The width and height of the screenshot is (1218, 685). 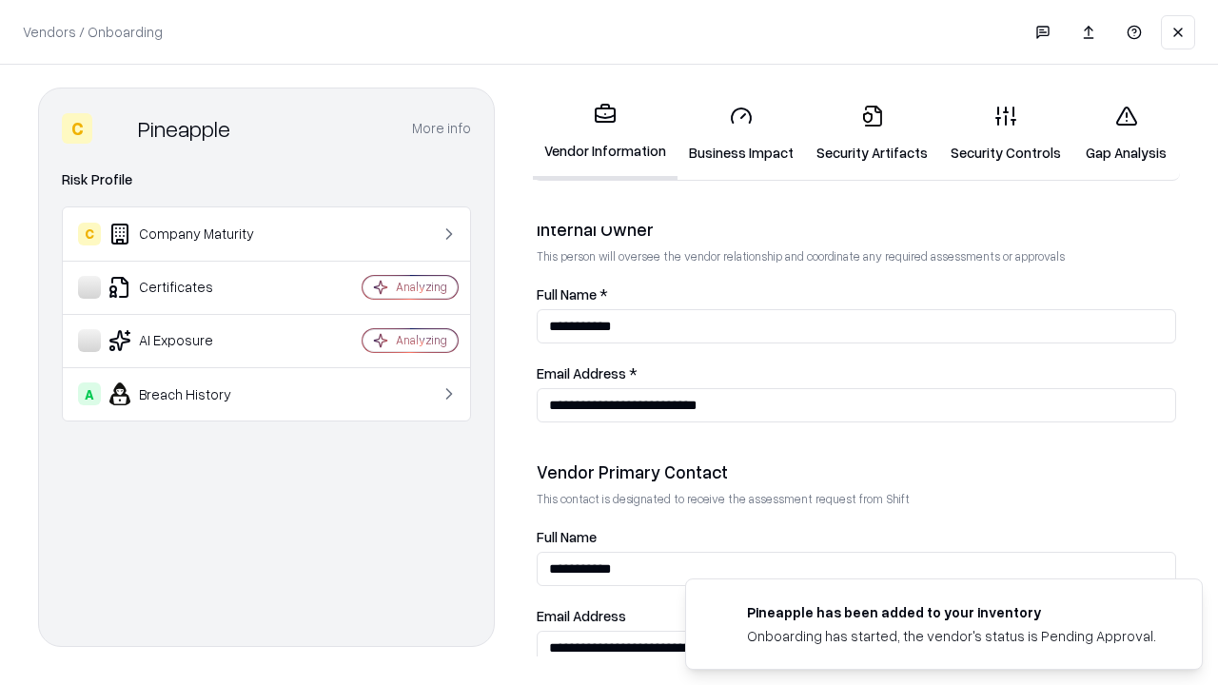 What do you see at coordinates (442, 128) in the screenshot?
I see `button: More info` at bounding box center [442, 128].